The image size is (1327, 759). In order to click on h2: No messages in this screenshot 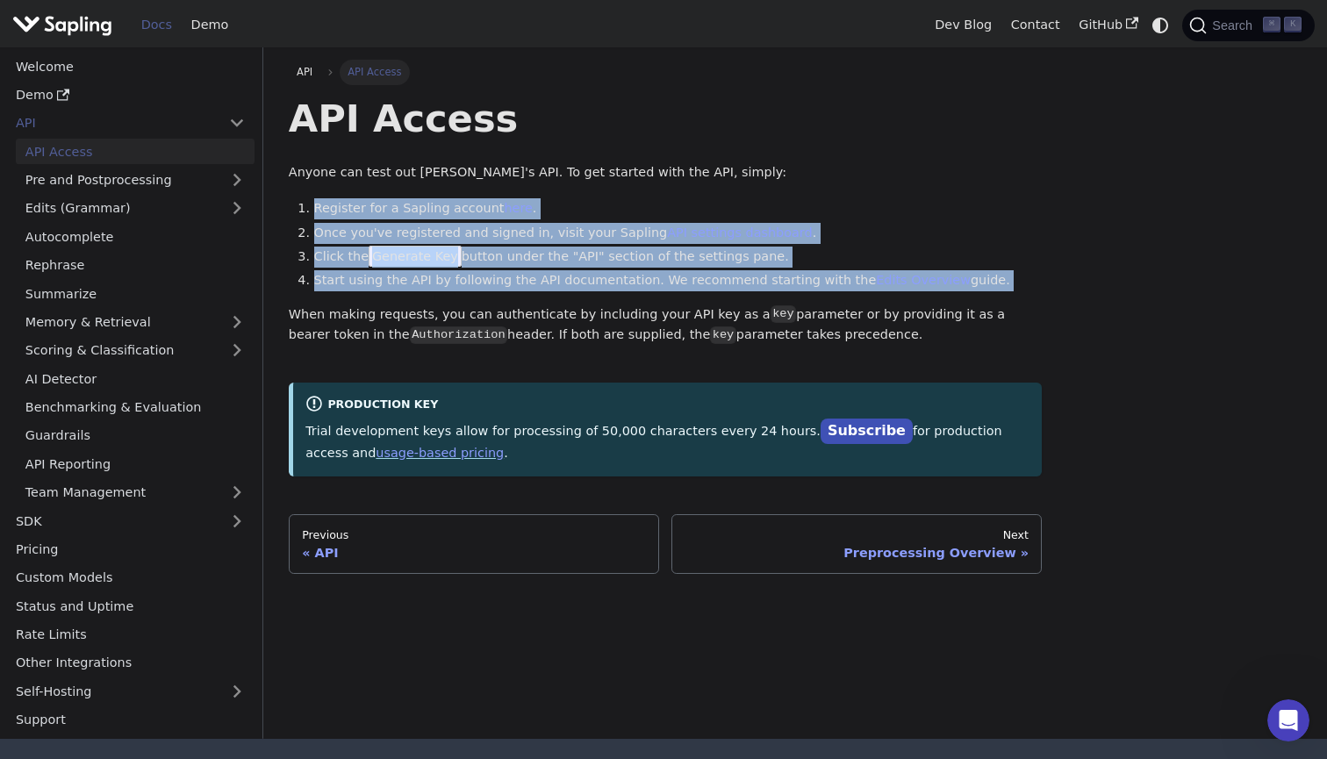, I will do `click(176, 302)`.